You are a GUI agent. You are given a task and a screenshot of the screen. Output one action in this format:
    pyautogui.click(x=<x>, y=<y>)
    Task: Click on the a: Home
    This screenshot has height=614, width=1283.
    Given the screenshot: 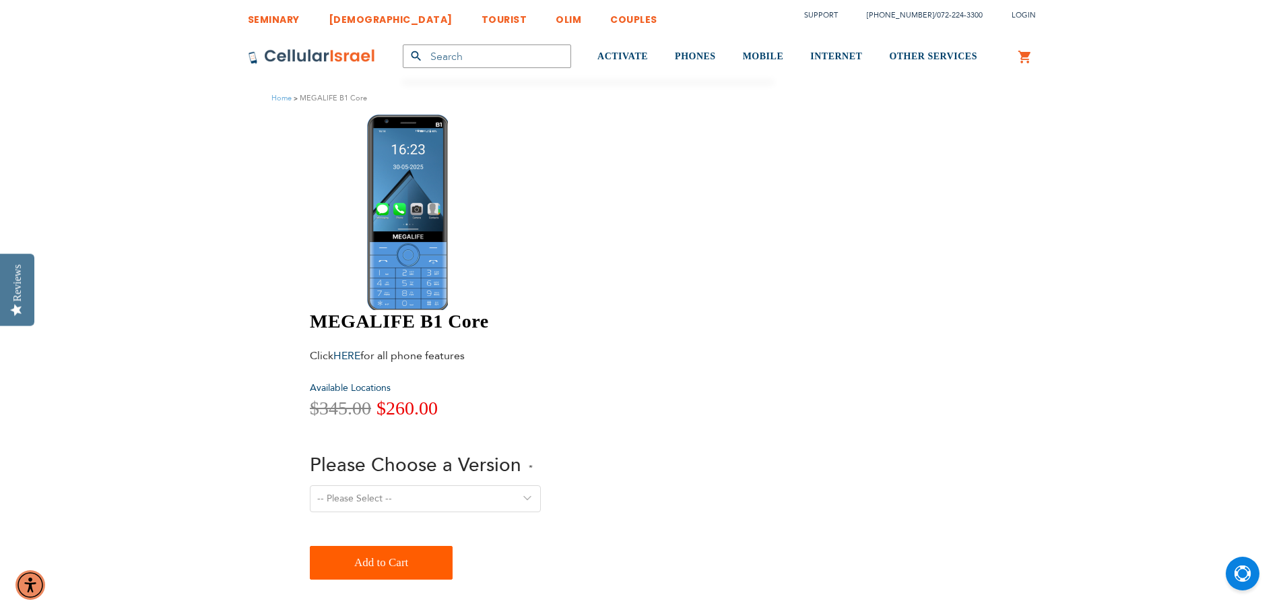 What is the action you would take?
    pyautogui.click(x=282, y=98)
    